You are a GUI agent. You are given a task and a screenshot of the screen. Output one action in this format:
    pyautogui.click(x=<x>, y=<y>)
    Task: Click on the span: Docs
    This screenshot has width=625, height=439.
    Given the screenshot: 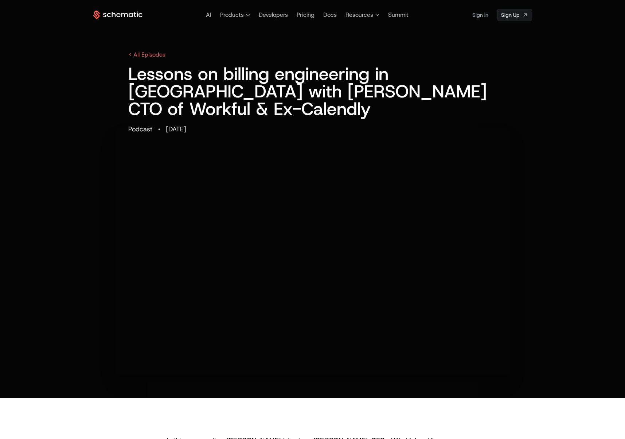 What is the action you would take?
    pyautogui.click(x=330, y=15)
    